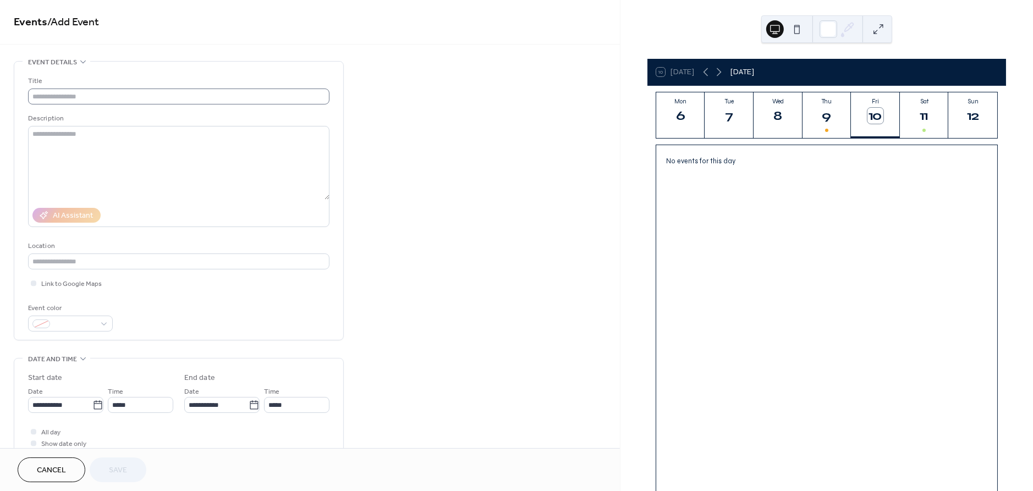 This screenshot has width=1033, height=491. Describe the element at coordinates (729, 116) in the screenshot. I see `div: 7` at that location.